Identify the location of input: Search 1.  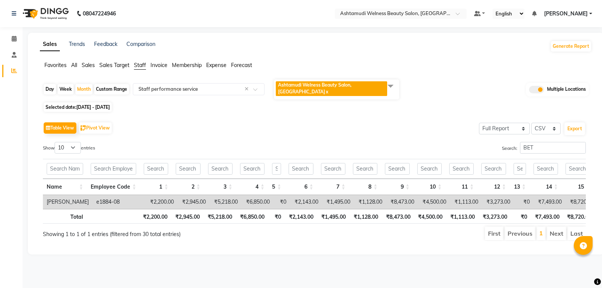
(156, 169).